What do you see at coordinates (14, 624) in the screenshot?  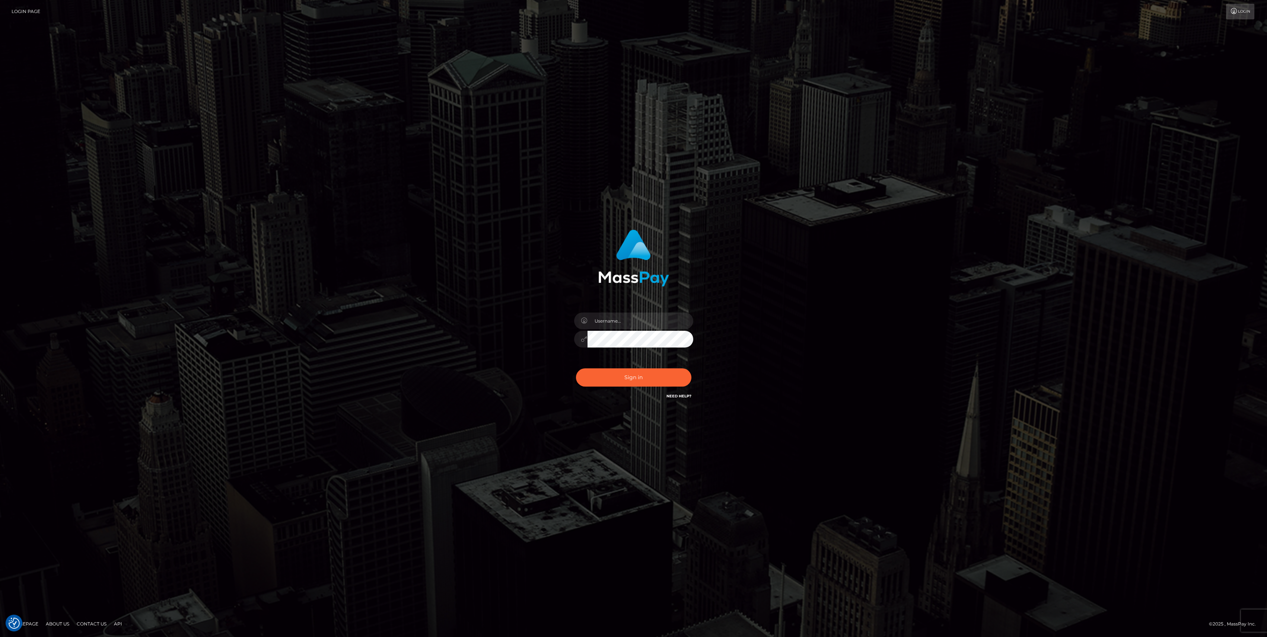 I see `img: Revisit consent button` at bounding box center [14, 624].